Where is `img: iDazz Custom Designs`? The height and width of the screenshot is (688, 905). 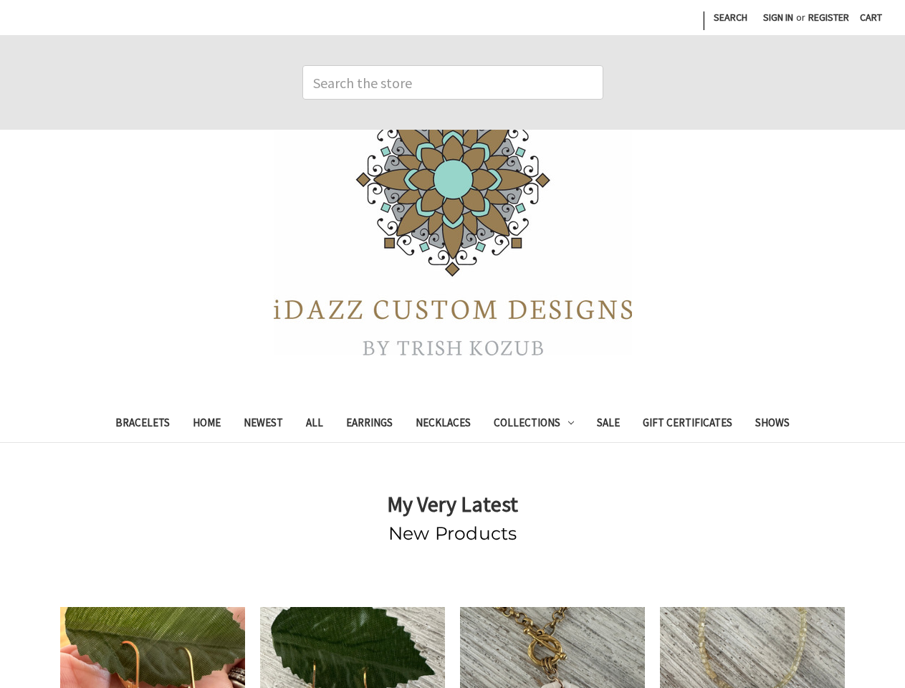
img: iDazz Custom Designs is located at coordinates (453, 219).